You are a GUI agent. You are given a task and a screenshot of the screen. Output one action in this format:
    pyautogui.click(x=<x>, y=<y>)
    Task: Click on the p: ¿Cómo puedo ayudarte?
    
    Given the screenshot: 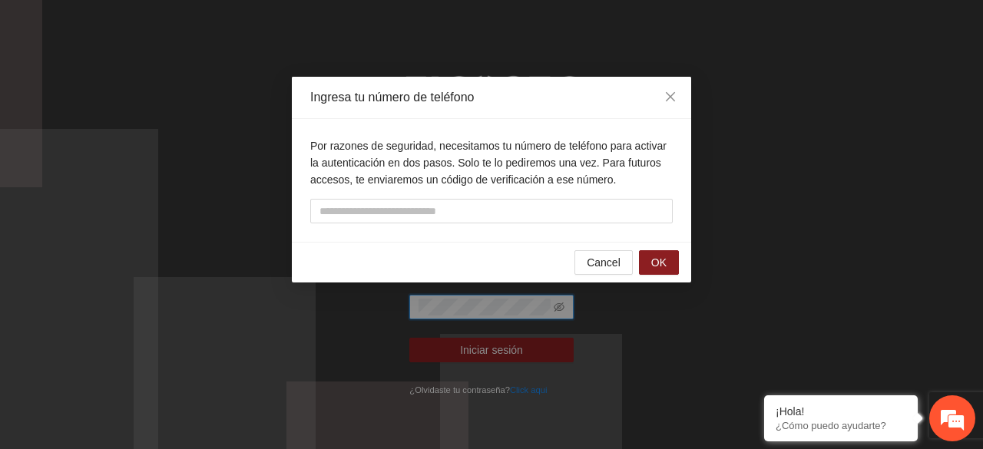 What is the action you would take?
    pyautogui.click(x=841, y=426)
    